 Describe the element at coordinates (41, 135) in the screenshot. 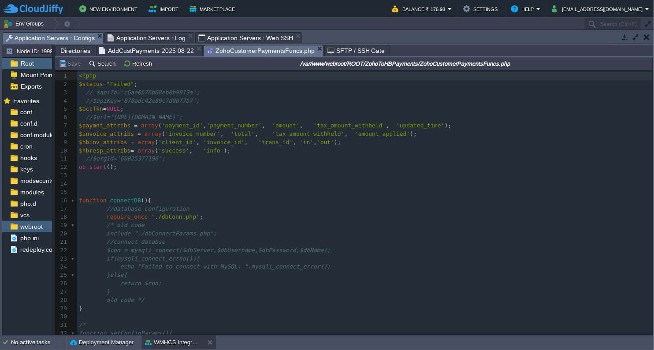

I see `a: conf.modules.d` at that location.